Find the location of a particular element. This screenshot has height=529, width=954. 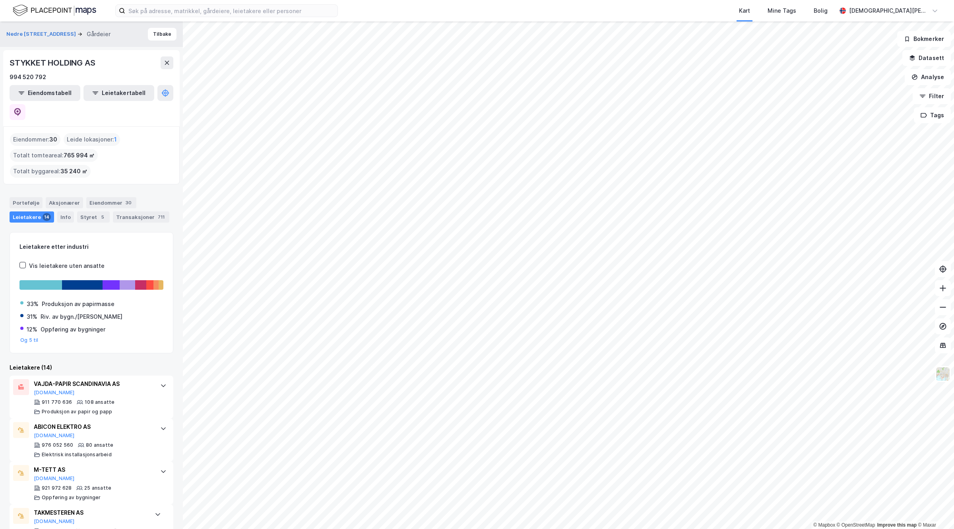

div: 33% is located at coordinates (33, 304).